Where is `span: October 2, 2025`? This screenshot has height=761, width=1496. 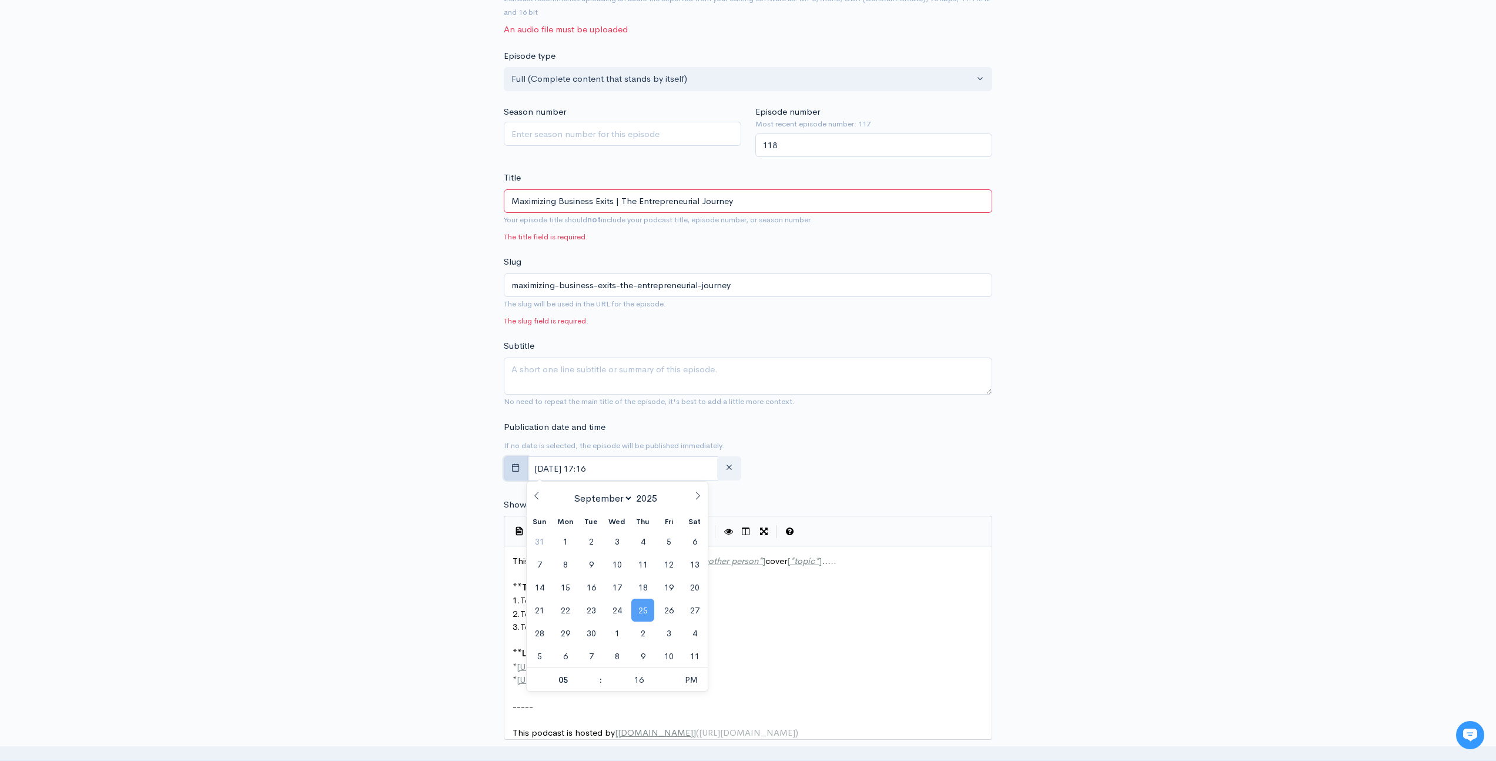 span: October 2, 2025 is located at coordinates (642, 632).